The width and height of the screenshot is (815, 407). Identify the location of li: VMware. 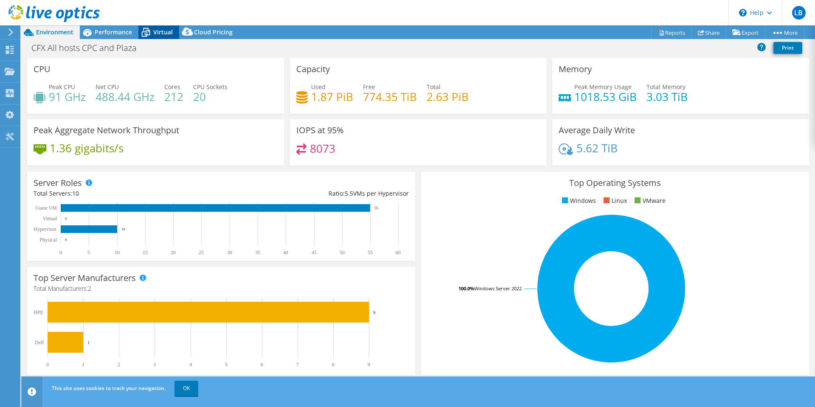
(649, 201).